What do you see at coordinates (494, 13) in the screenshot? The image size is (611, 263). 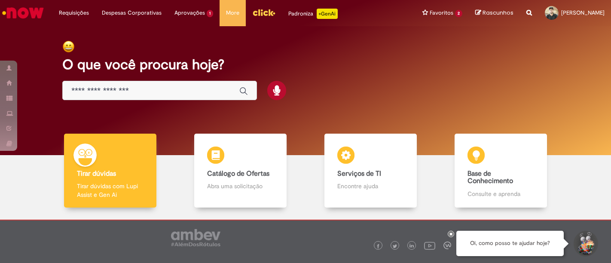 I see `a: Rascunhos` at bounding box center [494, 13].